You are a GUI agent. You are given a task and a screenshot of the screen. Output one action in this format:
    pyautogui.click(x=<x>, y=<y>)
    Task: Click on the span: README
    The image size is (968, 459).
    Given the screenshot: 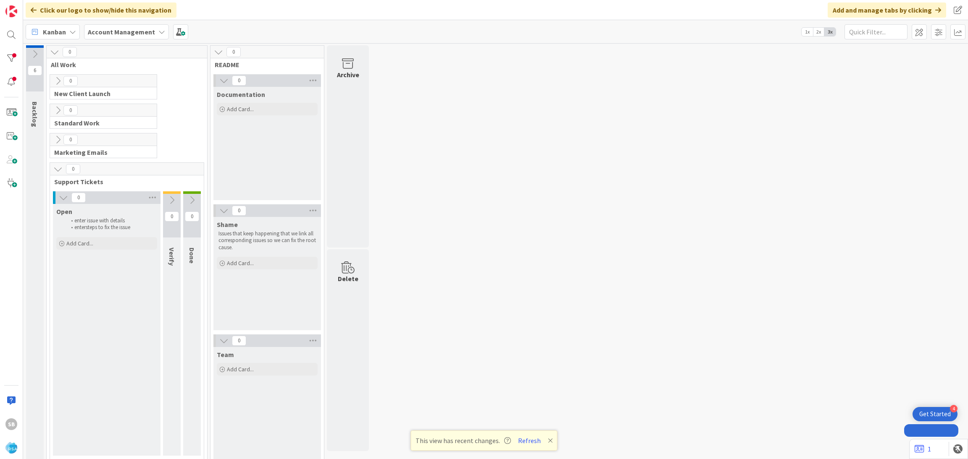 What is the action you would take?
    pyautogui.click(x=264, y=65)
    